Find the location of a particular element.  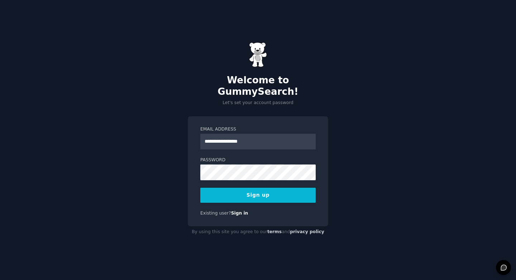

h2: Welcome to GummySearch! is located at coordinates (258, 86).